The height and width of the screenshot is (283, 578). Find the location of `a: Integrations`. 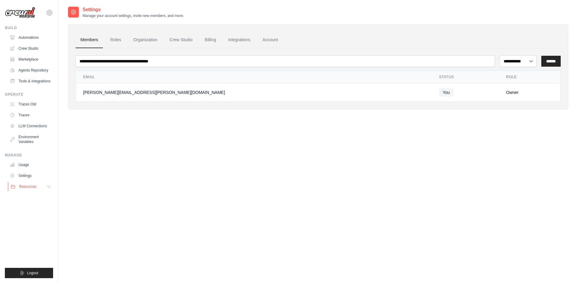

a: Integrations is located at coordinates (239, 40).